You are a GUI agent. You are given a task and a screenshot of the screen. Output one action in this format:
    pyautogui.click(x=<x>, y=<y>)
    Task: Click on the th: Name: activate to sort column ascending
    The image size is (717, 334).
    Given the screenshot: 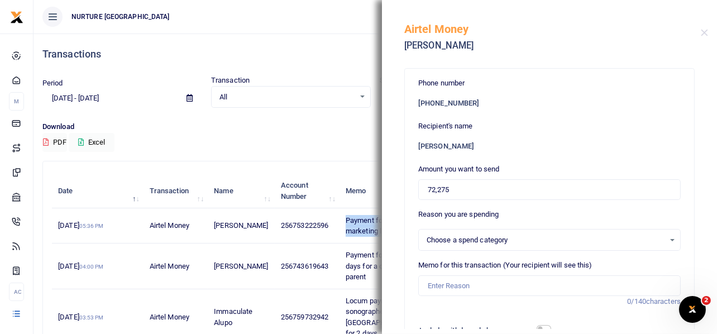 What is the action you would take?
    pyautogui.click(x=241, y=191)
    